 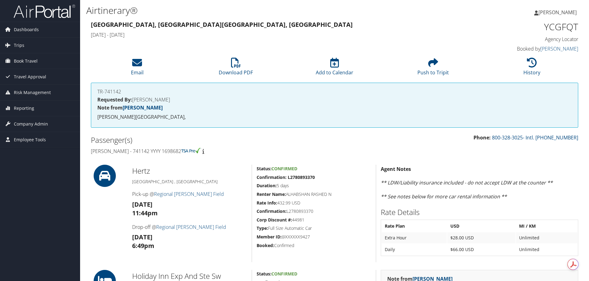 I want to click on a: Download PDF, so click(x=236, y=68).